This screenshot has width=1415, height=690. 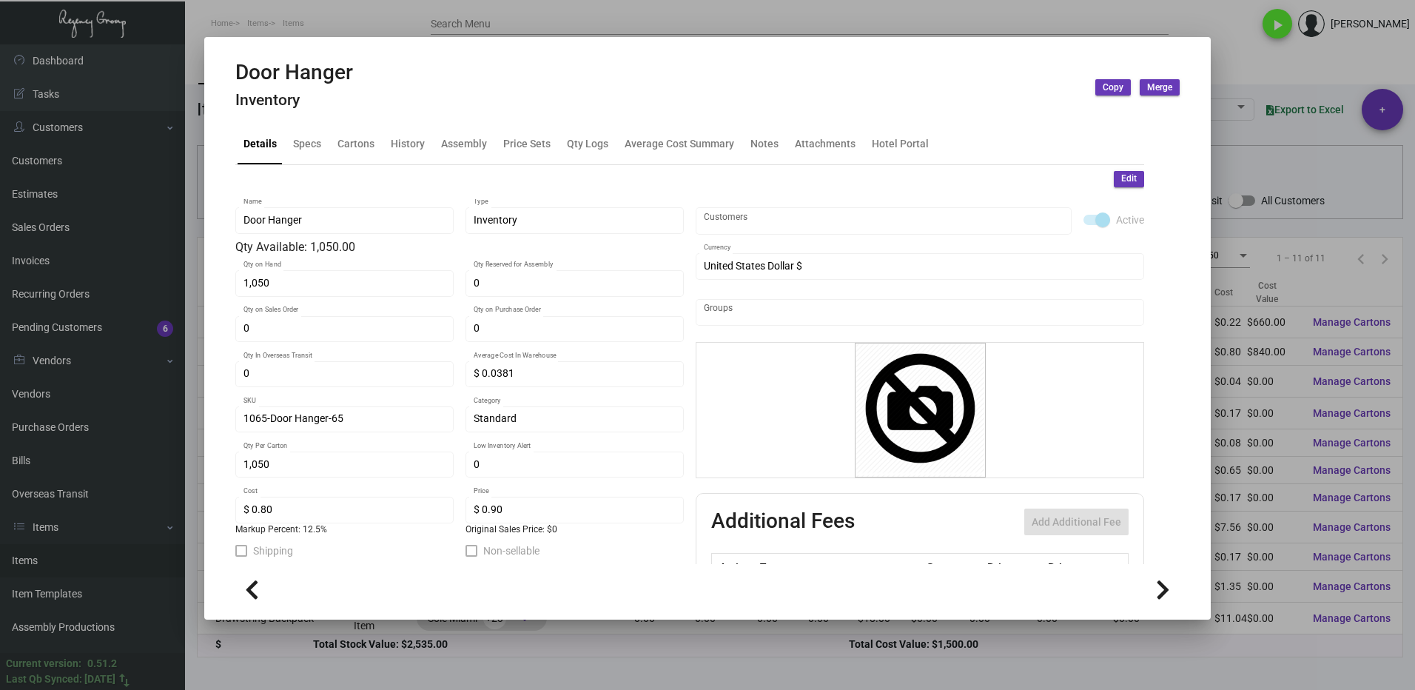 What do you see at coordinates (1014, 566) in the screenshot?
I see `th: Price` at bounding box center [1014, 566].